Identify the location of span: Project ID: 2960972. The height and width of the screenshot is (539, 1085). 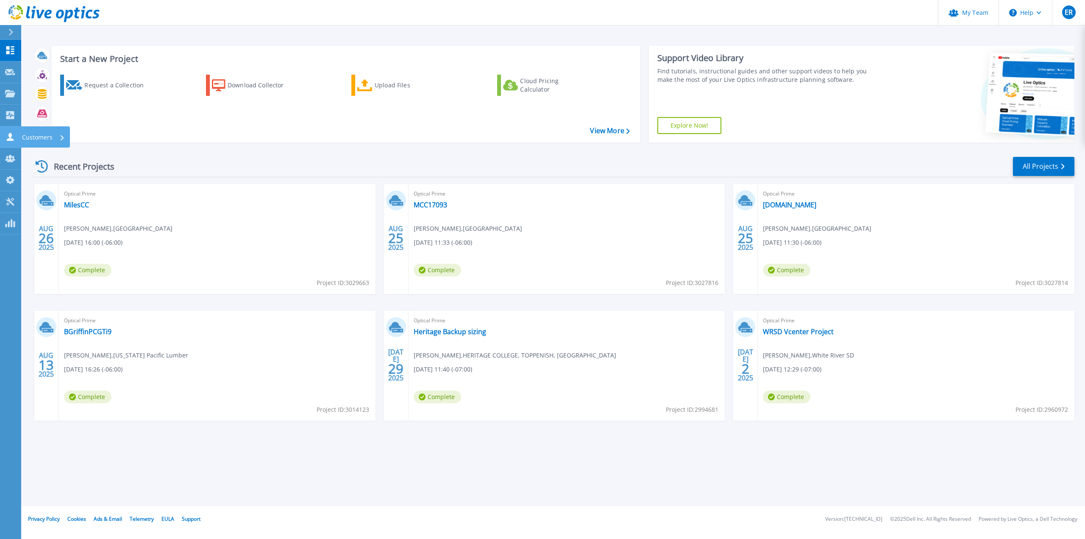
(1042, 410).